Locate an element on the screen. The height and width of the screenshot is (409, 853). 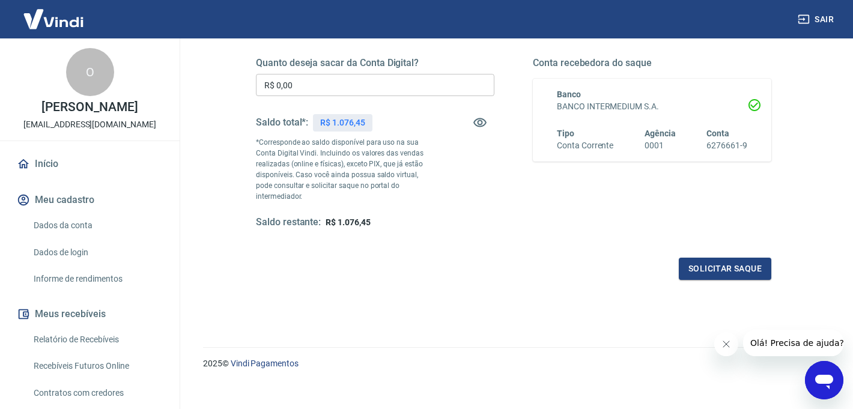
h5: Saldo restante: is located at coordinates (288, 222).